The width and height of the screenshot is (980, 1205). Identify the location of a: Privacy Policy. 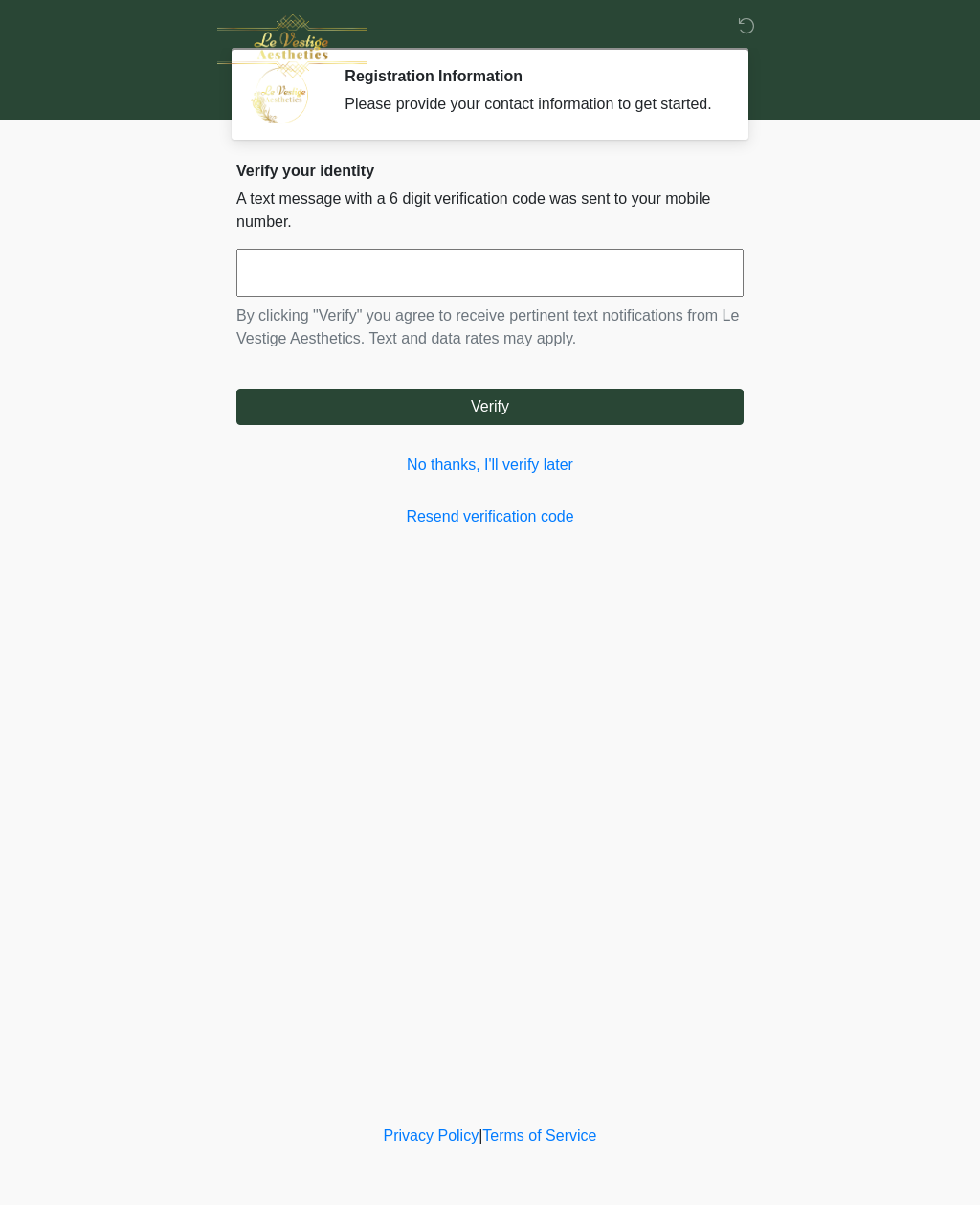
(431, 1135).